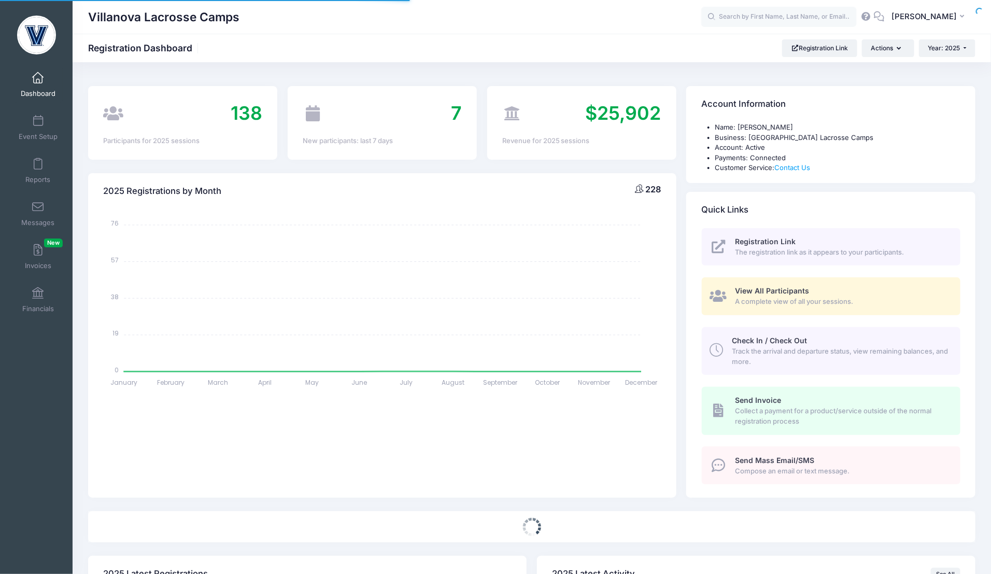  What do you see at coordinates (115, 296) in the screenshot?
I see `tspan: 38` at bounding box center [115, 296].